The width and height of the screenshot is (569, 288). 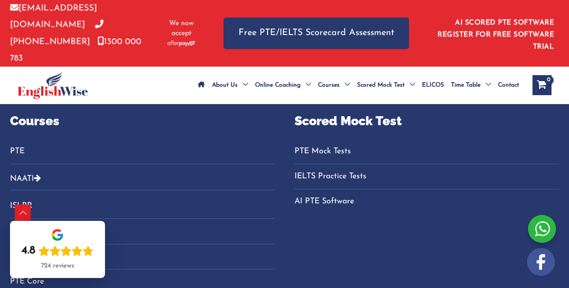 I want to click on a: PTE Mock Tests, so click(x=427, y=151).